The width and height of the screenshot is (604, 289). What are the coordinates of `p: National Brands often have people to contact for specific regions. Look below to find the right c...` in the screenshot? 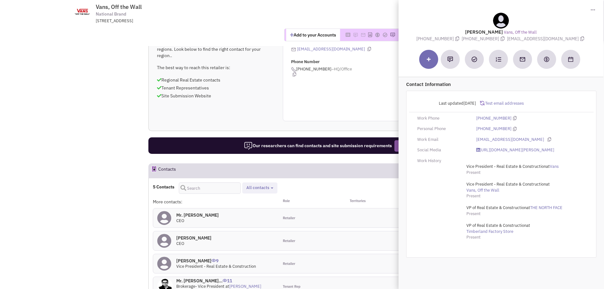 It's located at (216, 49).